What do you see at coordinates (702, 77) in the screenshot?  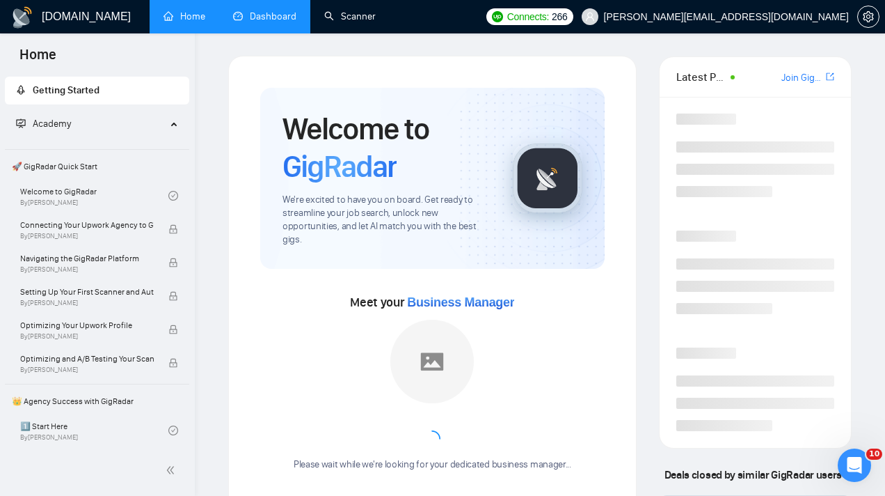 I see `span: Latest Posts from the GigRadar Community` at bounding box center [702, 77].